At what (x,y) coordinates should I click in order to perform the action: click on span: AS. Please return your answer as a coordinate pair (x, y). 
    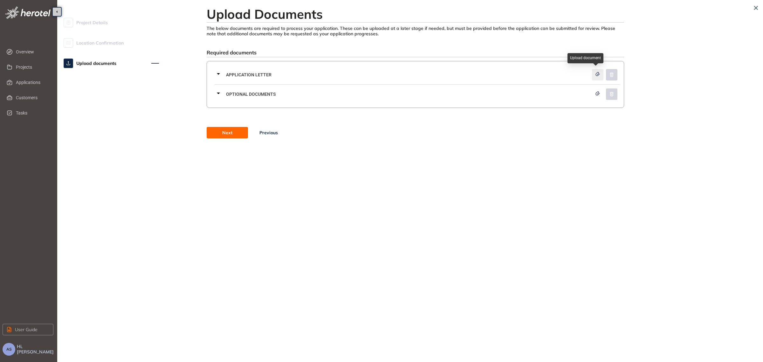
    Looking at the image, I should click on (9, 349).